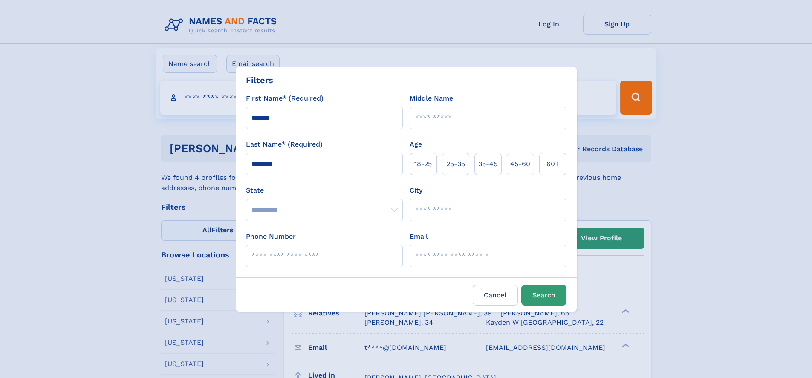  Describe the element at coordinates (488, 164) in the screenshot. I see `span: 35‑45` at that location.